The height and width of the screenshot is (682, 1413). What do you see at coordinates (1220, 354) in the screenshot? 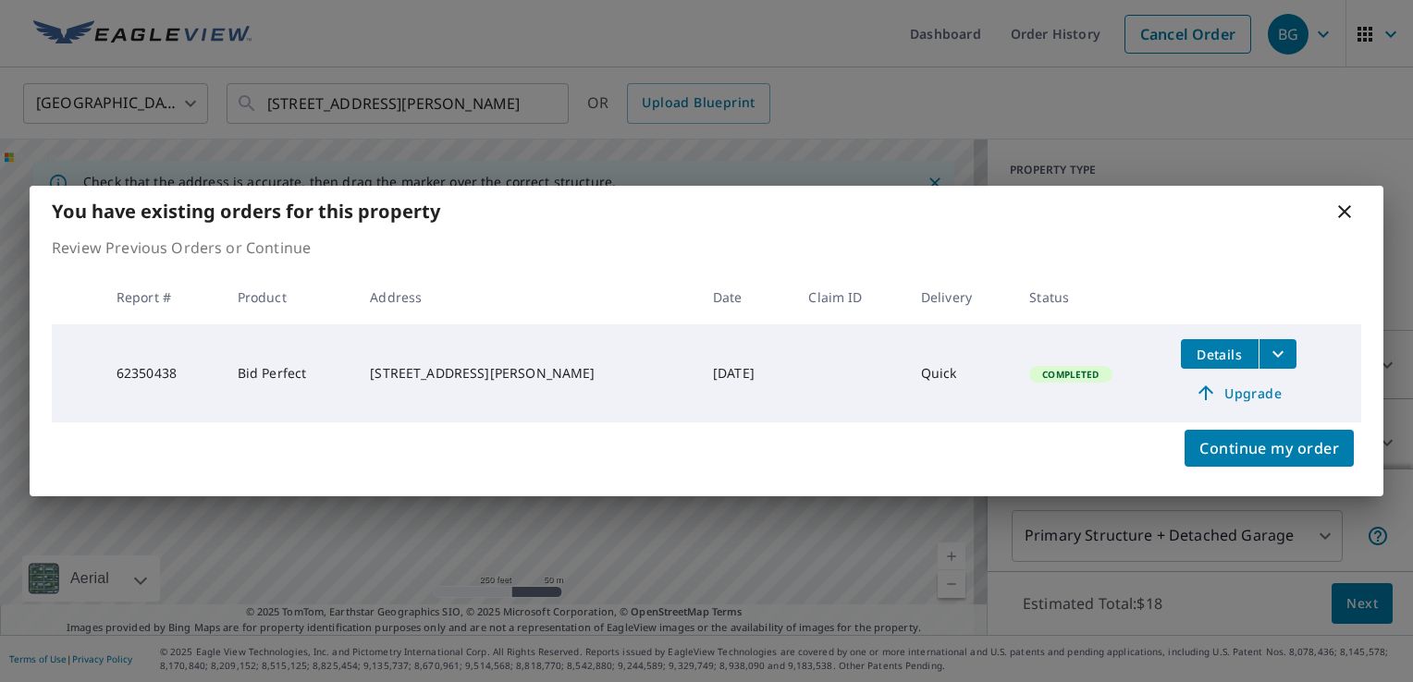
I see `button: detailsBtn-62350438` at bounding box center [1220, 354].